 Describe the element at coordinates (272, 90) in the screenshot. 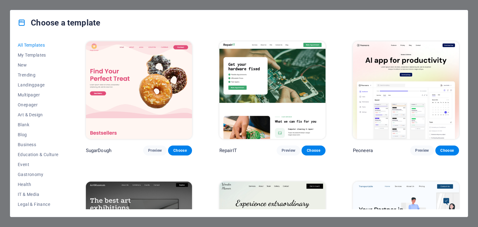

I see `img: RepairIT` at that location.